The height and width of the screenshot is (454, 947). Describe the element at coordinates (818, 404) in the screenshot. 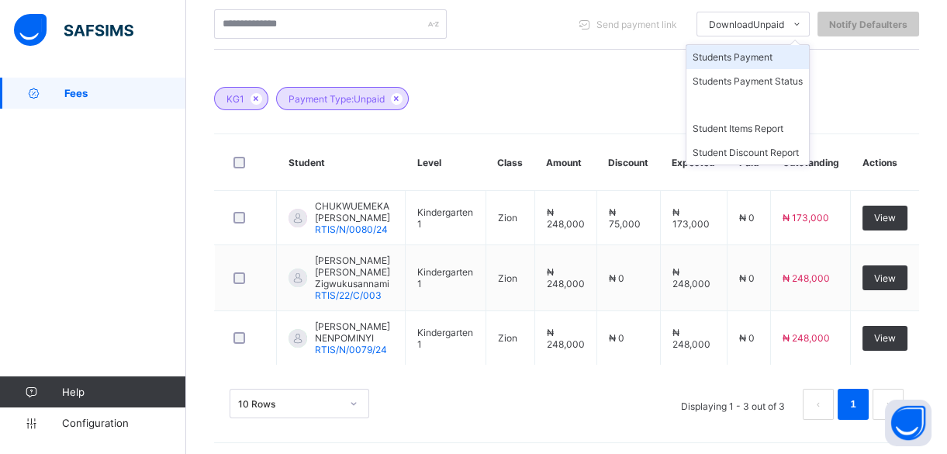

I see `button: prev page` at that location.